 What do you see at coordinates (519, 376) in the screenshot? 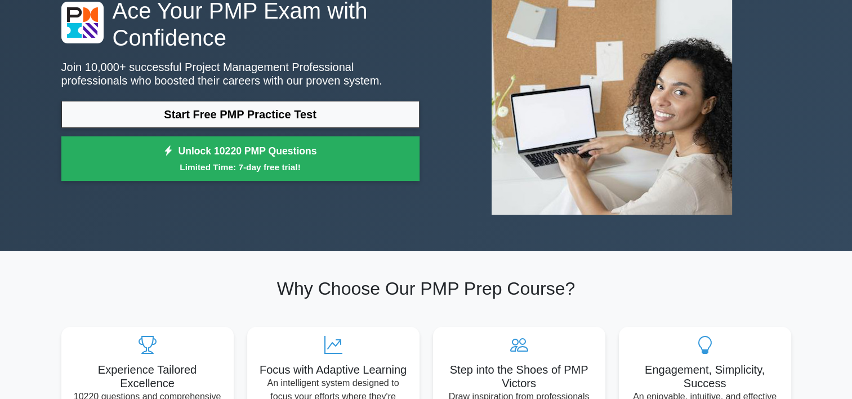
I see `h5: Step into the Shoes of PMP Victors` at bounding box center [519, 376].